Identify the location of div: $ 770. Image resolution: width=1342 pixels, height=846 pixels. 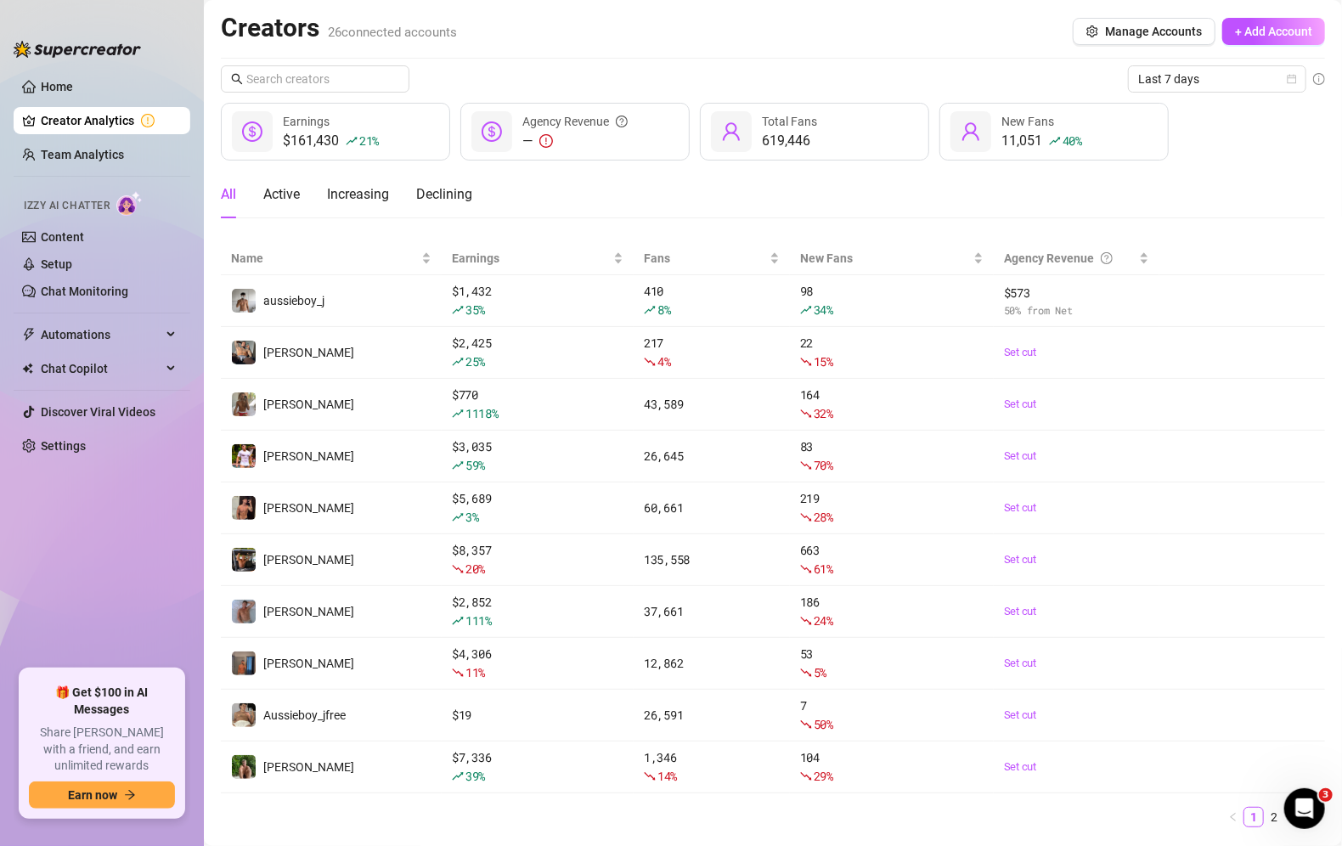
(538, 404).